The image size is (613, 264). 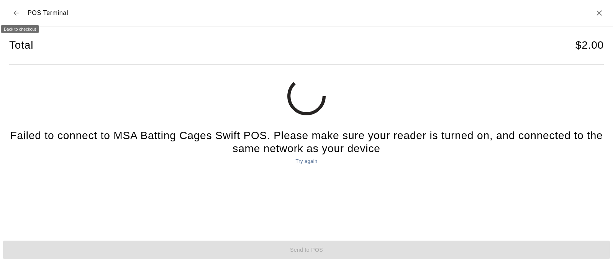 What do you see at coordinates (16, 13) in the screenshot?
I see `button: Back to checkout` at bounding box center [16, 13].